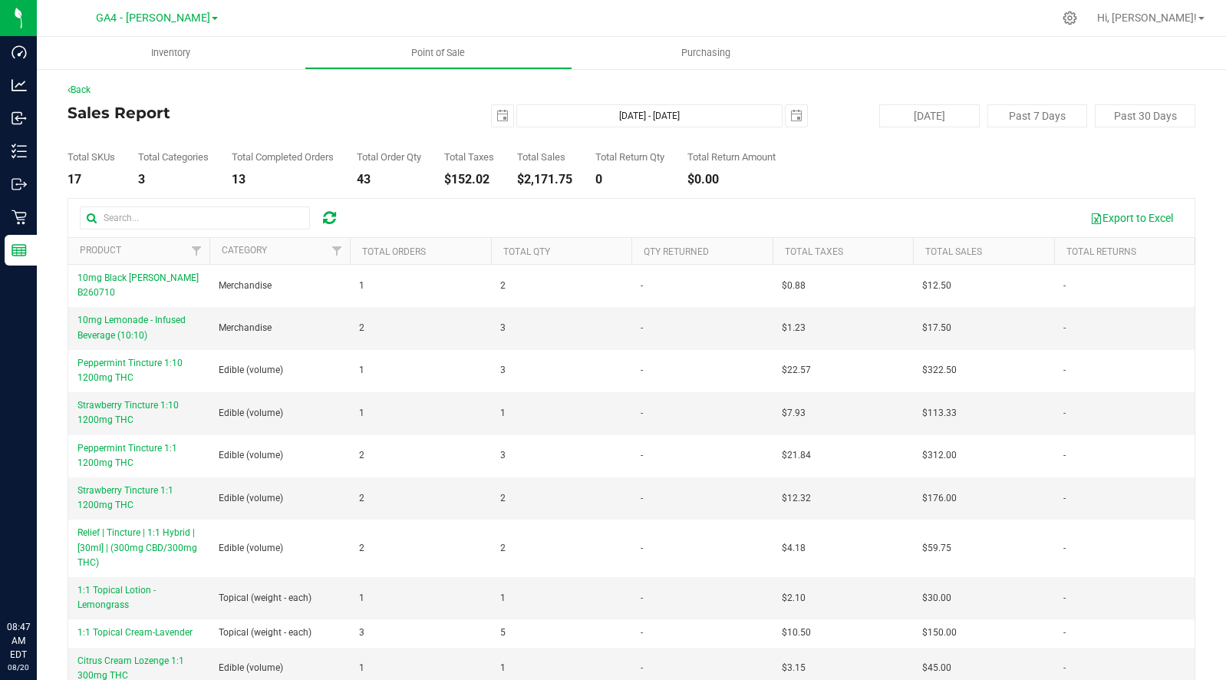  Describe the element at coordinates (282, 156) in the screenshot. I see `div: Total Completed Orders` at that location.